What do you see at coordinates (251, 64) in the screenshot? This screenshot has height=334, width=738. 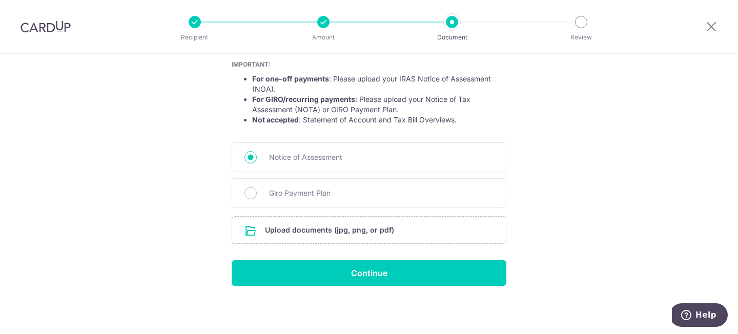 I see `b: IMPORTANT:` at bounding box center [251, 64].